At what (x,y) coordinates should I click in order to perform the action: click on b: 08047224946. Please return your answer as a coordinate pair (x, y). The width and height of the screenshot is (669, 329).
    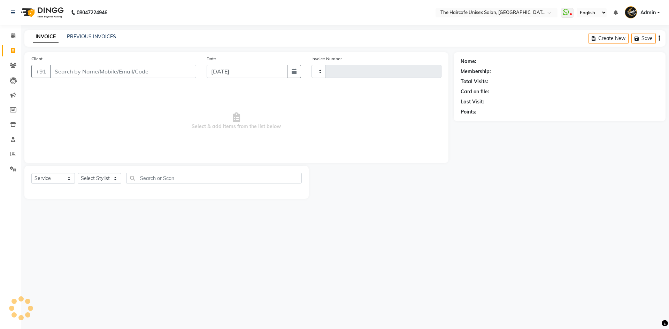
    Looking at the image, I should click on (92, 13).